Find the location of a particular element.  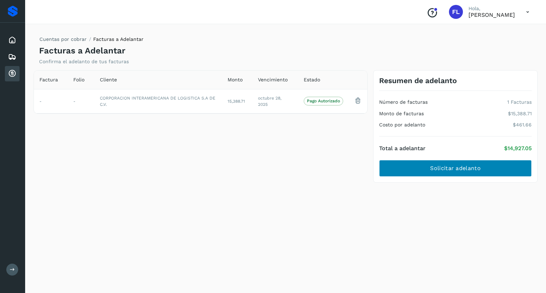

h4: Facturas a Adelantar is located at coordinates (82, 51).